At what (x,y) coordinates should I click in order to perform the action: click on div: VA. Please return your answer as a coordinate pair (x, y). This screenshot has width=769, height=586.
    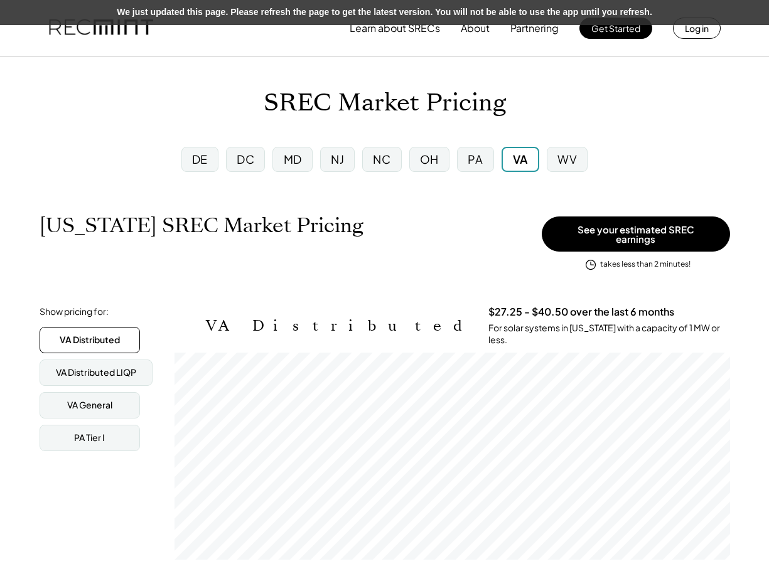
    Looking at the image, I should click on (520, 159).